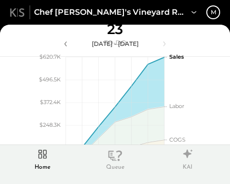  What do you see at coordinates (50, 79) in the screenshot?
I see `text: $496.5K` at bounding box center [50, 79].